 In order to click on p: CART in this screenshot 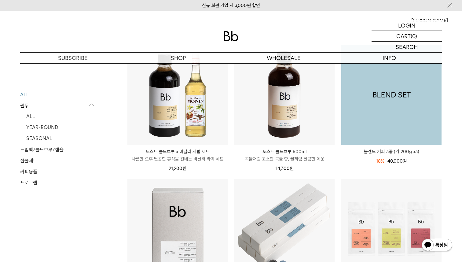, I will do `click(403, 36)`.